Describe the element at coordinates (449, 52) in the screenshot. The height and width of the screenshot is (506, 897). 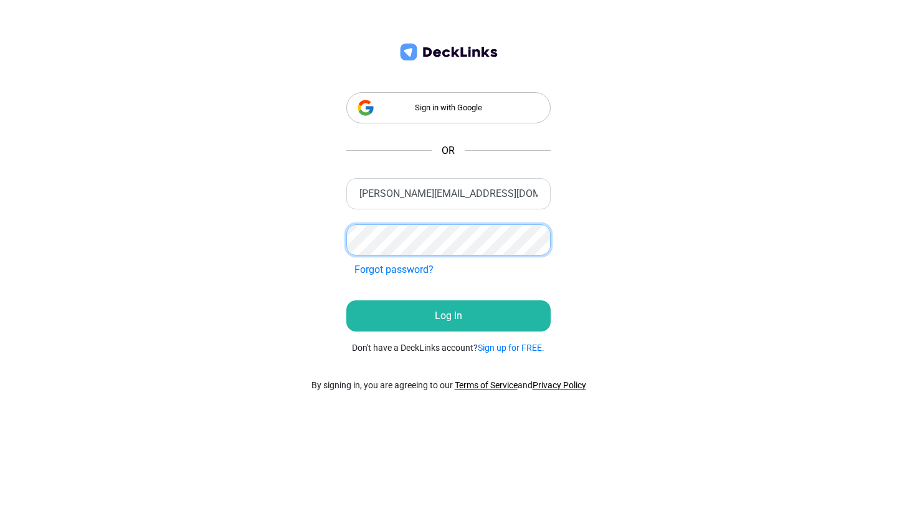
I see `img: deck-links-logo.c572c7424dfa0d40c150da8c35de9cd0.svg` at that location.